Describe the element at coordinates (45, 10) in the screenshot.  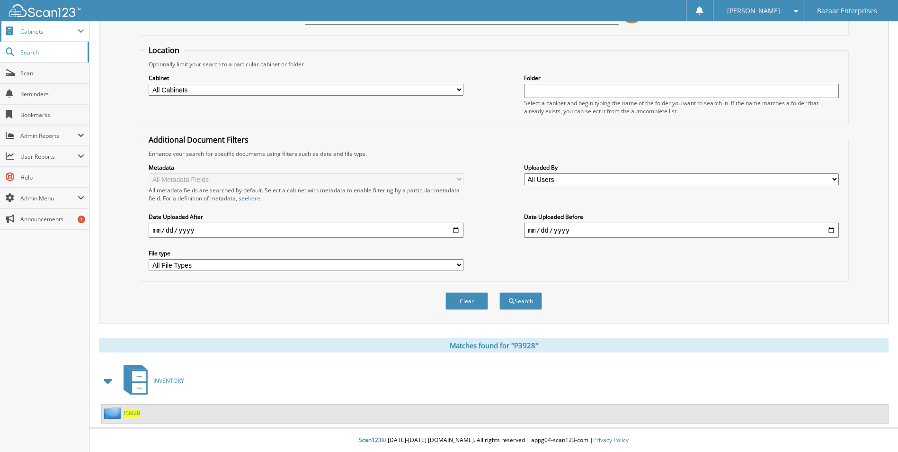
I see `img: scan123-logo-white.svg` at that location.